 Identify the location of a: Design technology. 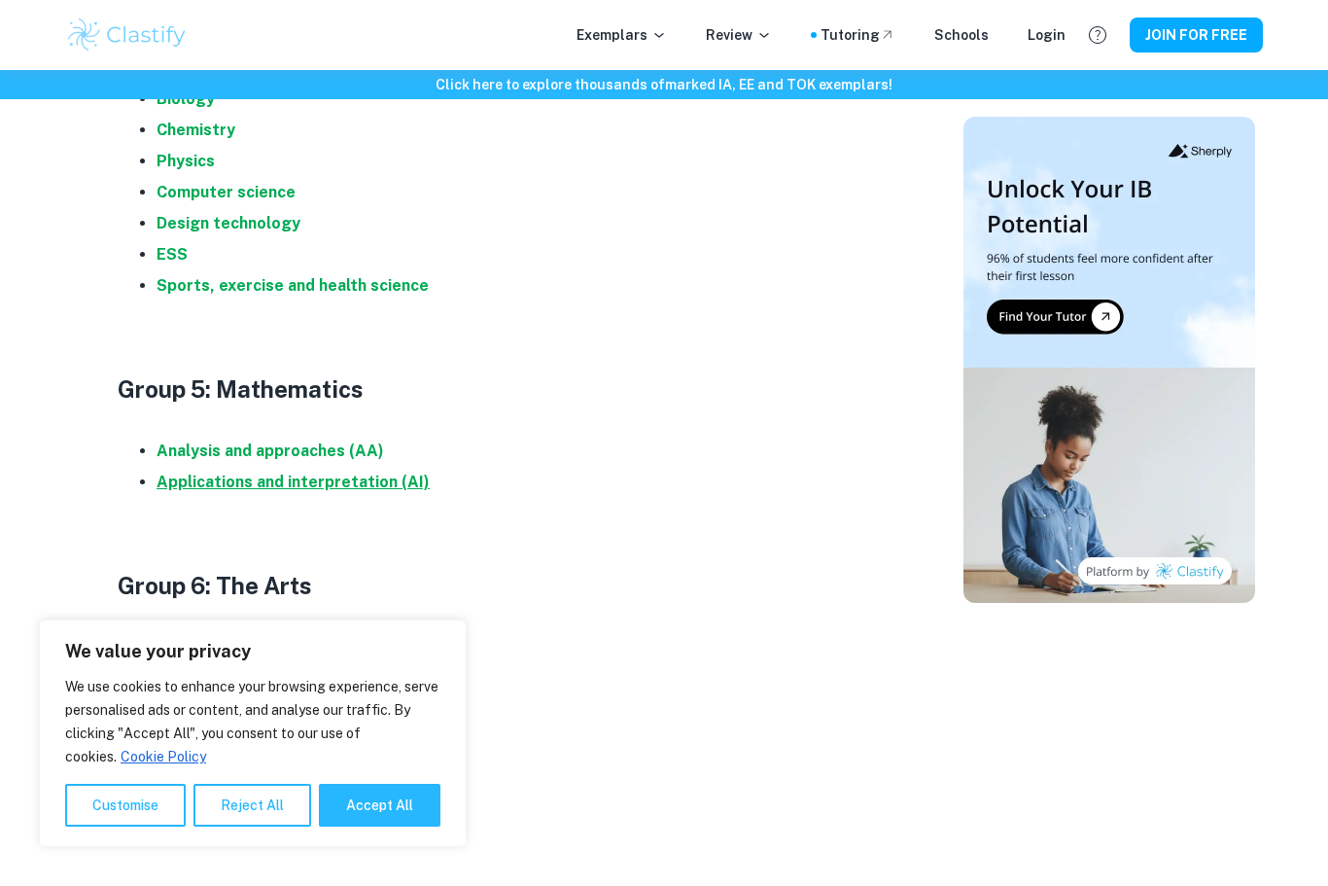
(228, 223).